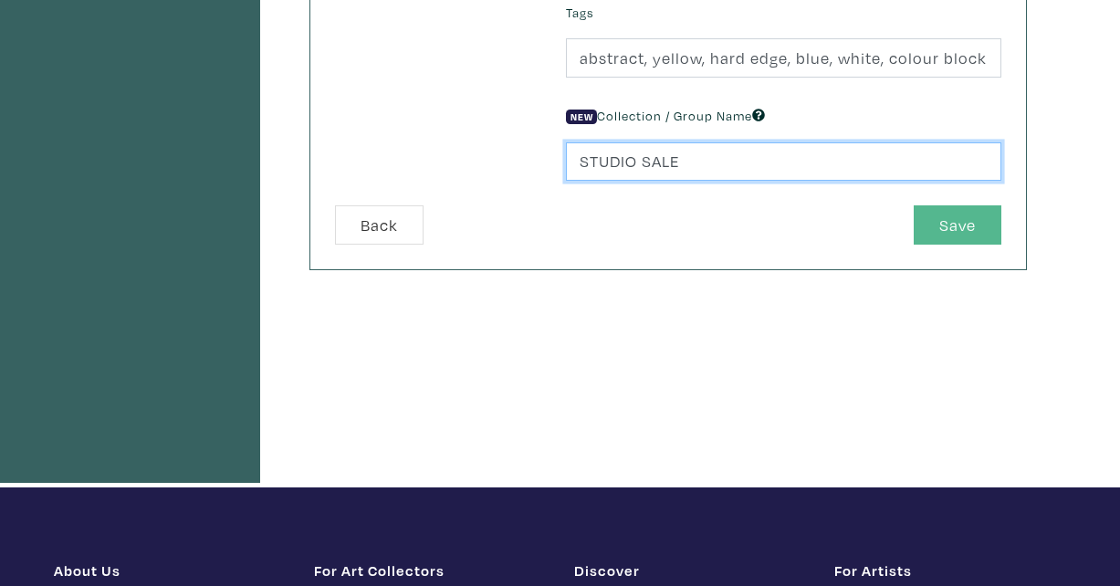 This screenshot has height=586, width=1120. I want to click on input: Ex. 202X, Landscape Collection, etc., so click(783, 162).